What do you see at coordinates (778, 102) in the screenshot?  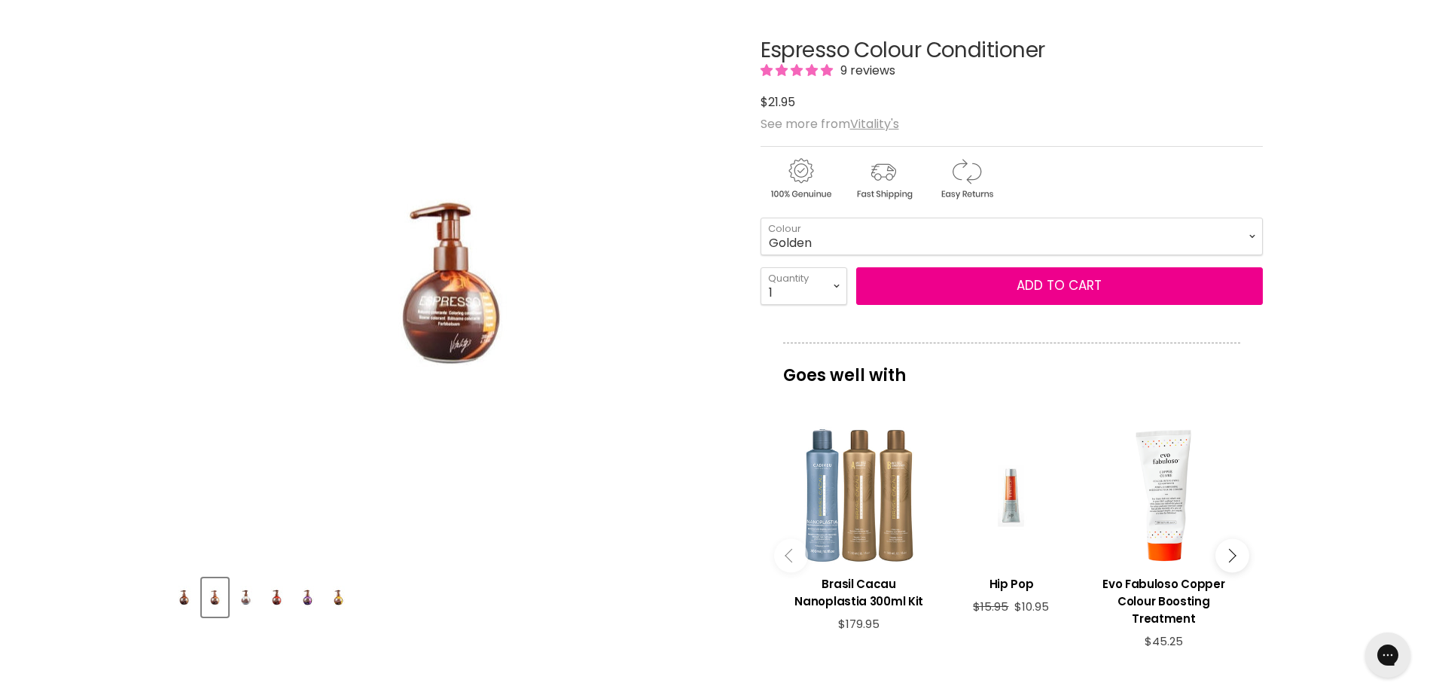 I see `span: $21.95` at bounding box center [778, 102].